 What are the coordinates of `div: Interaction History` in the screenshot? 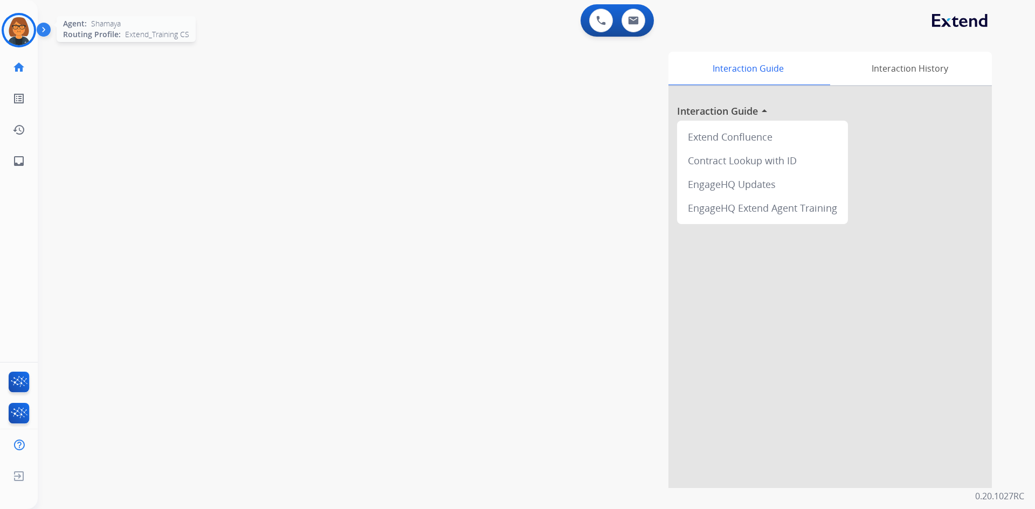 It's located at (909, 68).